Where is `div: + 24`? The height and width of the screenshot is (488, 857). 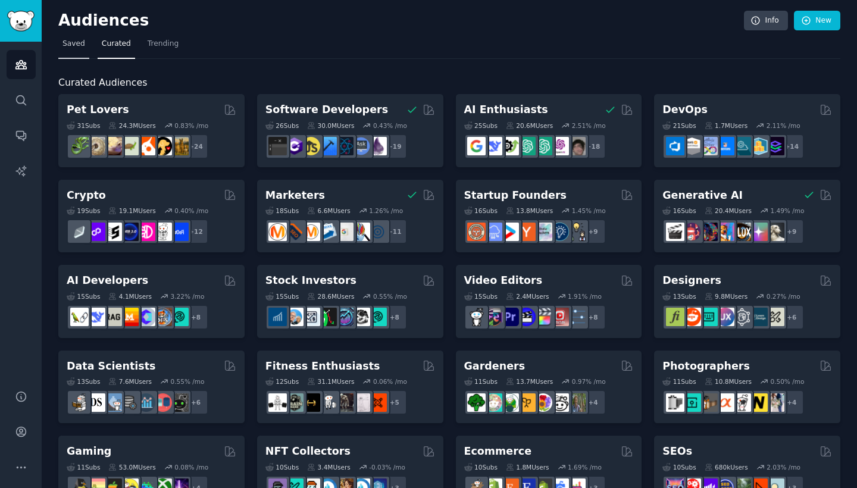 div: + 24 is located at coordinates (196, 146).